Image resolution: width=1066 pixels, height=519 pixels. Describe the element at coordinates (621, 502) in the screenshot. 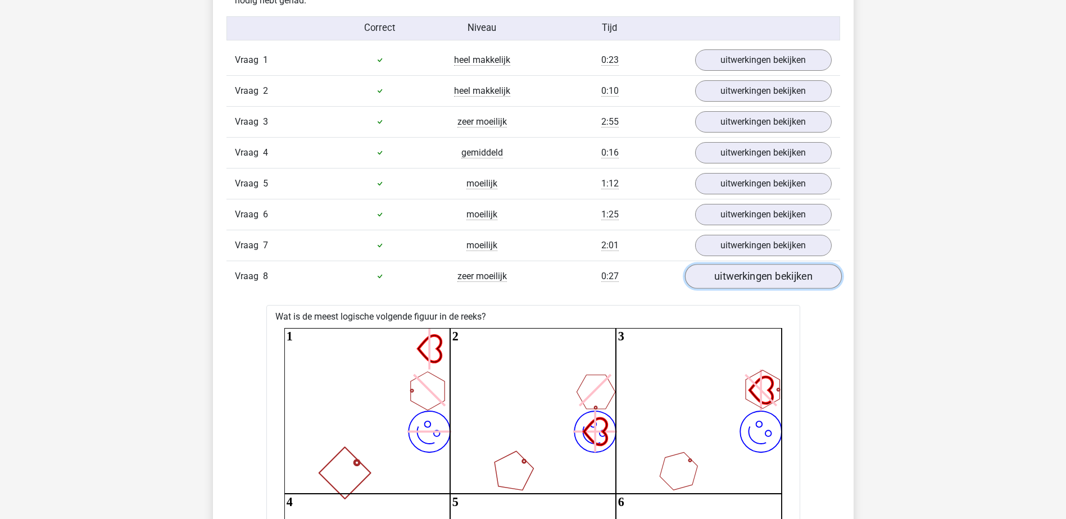

I see `text: 6` at that location.